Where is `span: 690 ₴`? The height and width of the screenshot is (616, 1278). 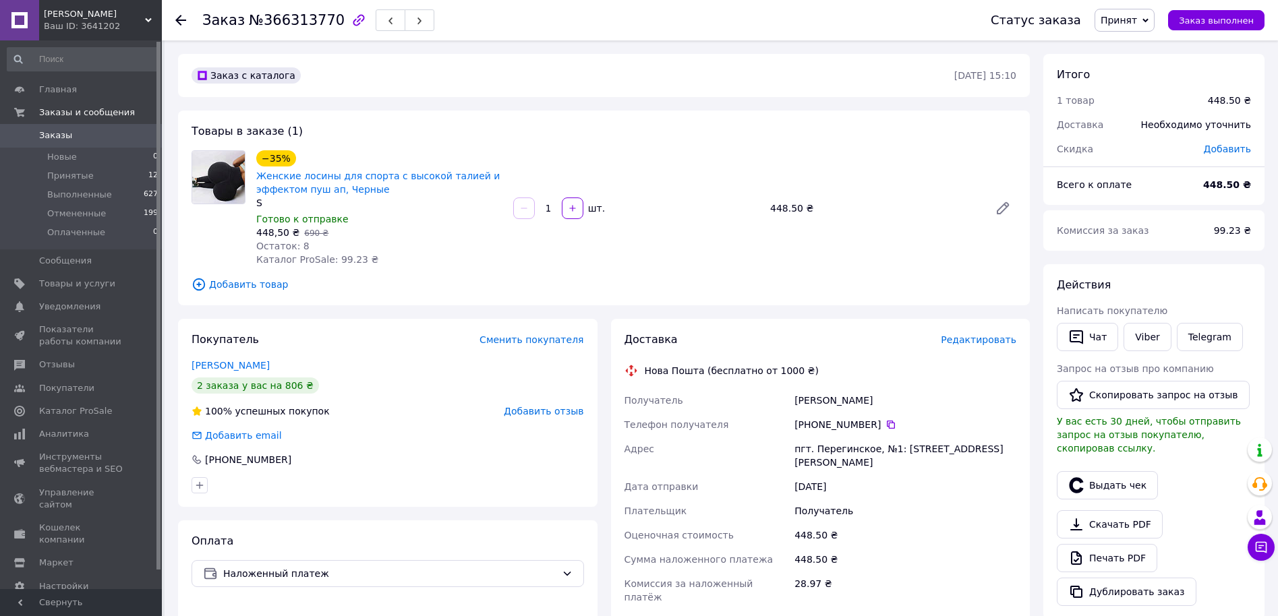
span: 690 ₴ is located at coordinates (316, 233).